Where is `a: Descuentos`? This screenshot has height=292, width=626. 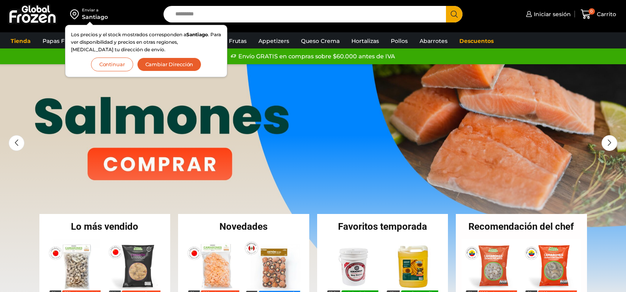
a: Descuentos is located at coordinates (477, 41).